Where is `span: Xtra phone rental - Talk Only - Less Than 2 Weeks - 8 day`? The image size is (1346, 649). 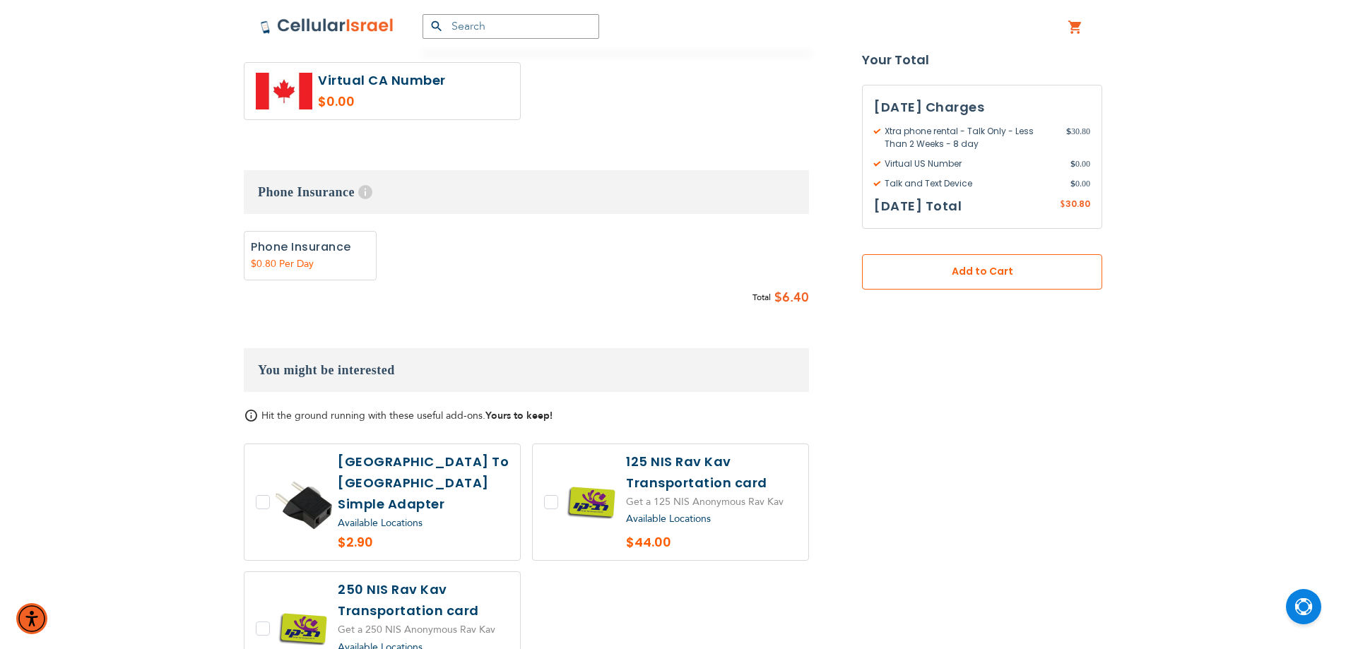 span: Xtra phone rental - Talk Only - Less Than 2 Weeks - 8 day is located at coordinates (970, 138).